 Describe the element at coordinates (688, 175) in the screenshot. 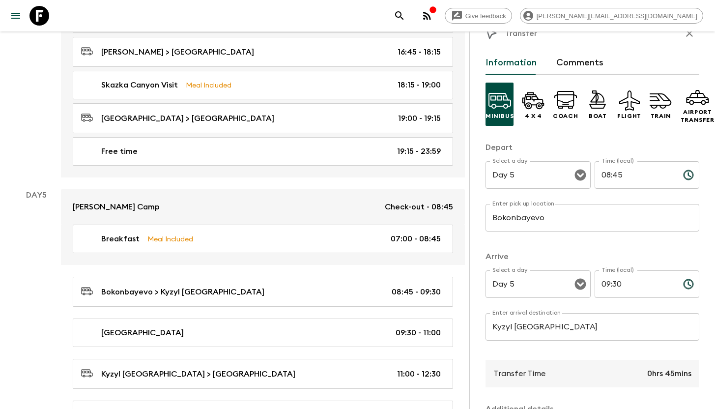

I see `button: Choose time, selected time is 8:45 AM` at that location.